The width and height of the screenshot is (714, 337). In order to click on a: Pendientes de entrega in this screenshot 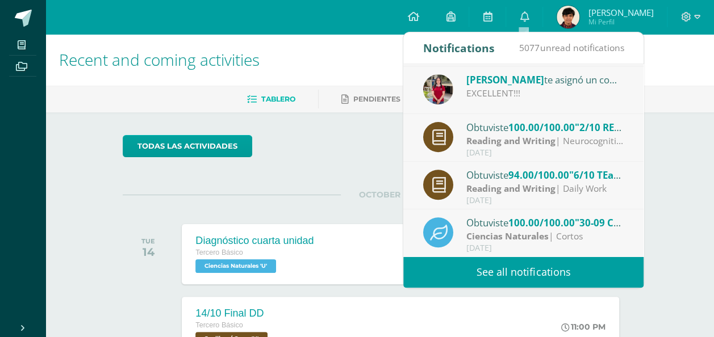, I will do `click(396, 99)`.